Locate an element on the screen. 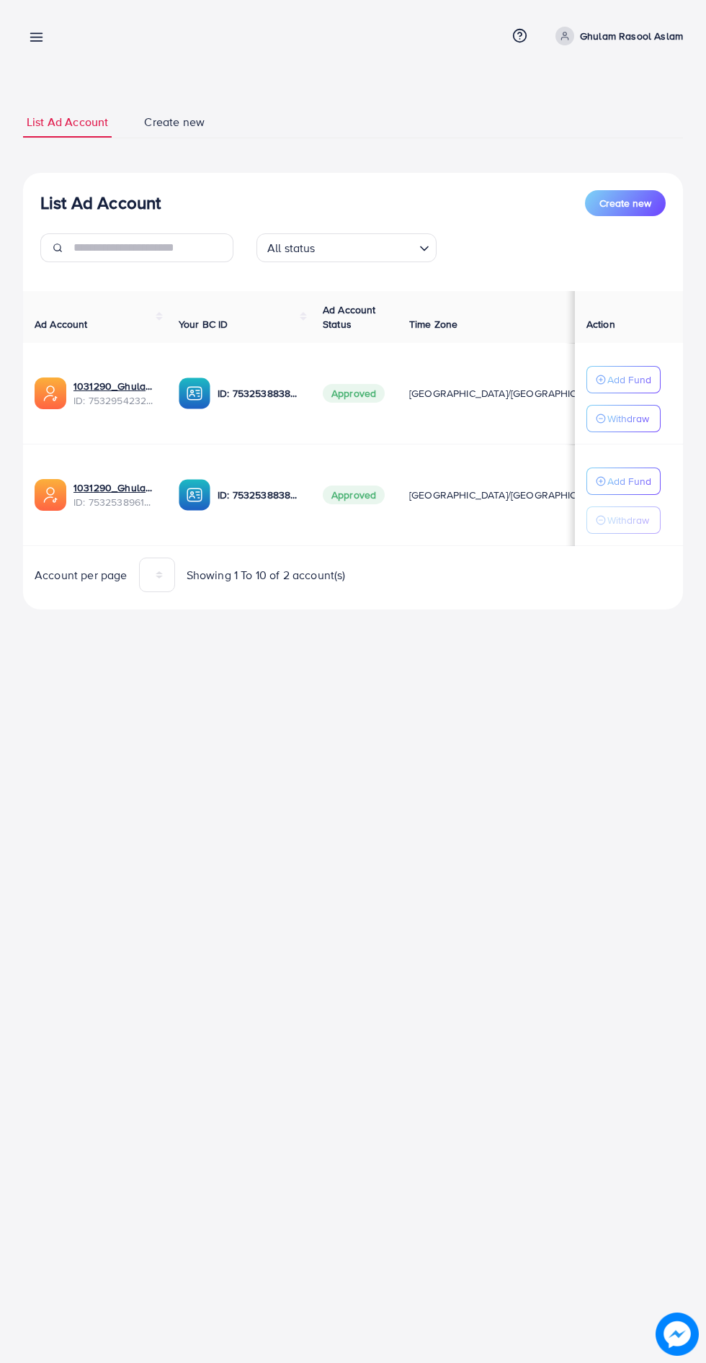 The width and height of the screenshot is (706, 1363). span: Ad Account is located at coordinates (61, 324).